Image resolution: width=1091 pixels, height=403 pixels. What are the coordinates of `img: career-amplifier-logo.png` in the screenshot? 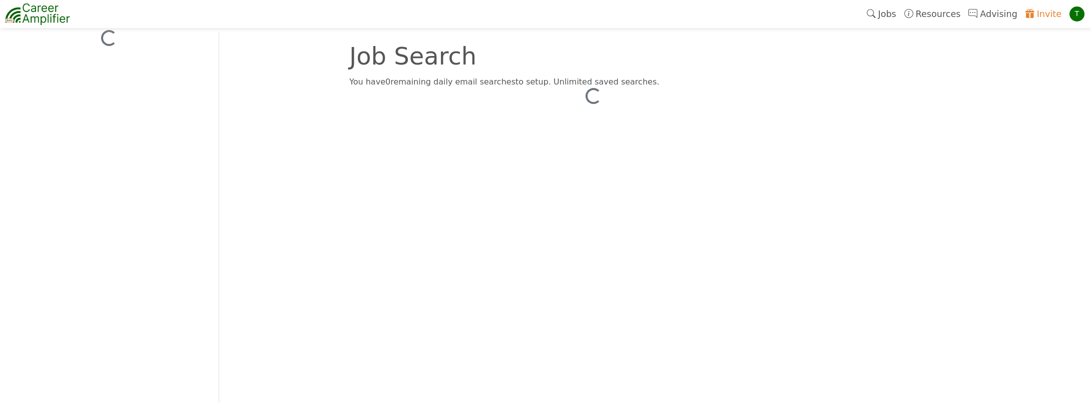 It's located at (38, 14).